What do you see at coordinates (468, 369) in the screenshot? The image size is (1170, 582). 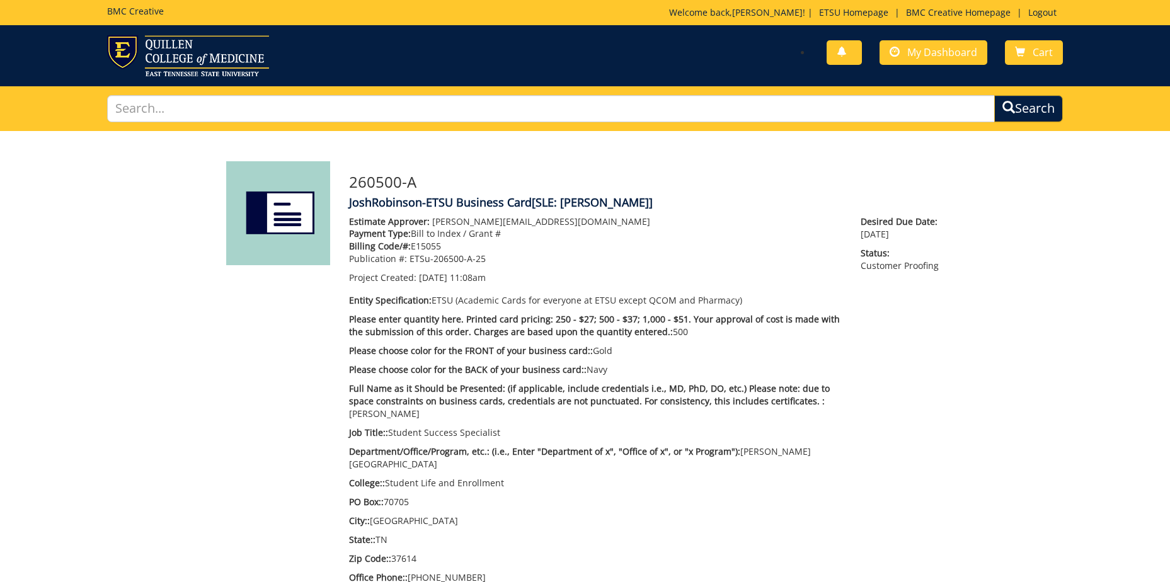 I see `span: Please choose color for the BACK of your business card::` at bounding box center [468, 369].